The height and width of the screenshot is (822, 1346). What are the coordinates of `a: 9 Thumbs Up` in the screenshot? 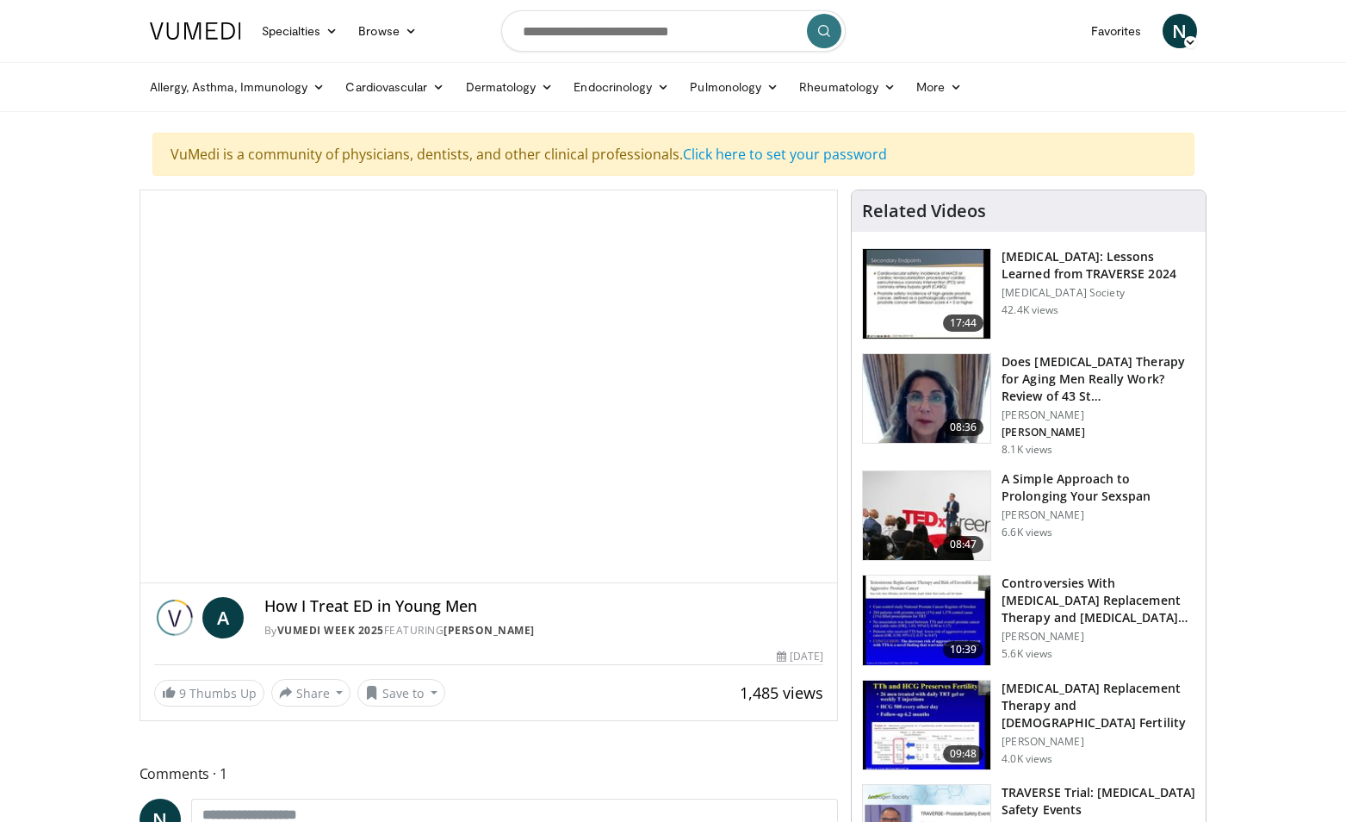 It's located at (209, 692).